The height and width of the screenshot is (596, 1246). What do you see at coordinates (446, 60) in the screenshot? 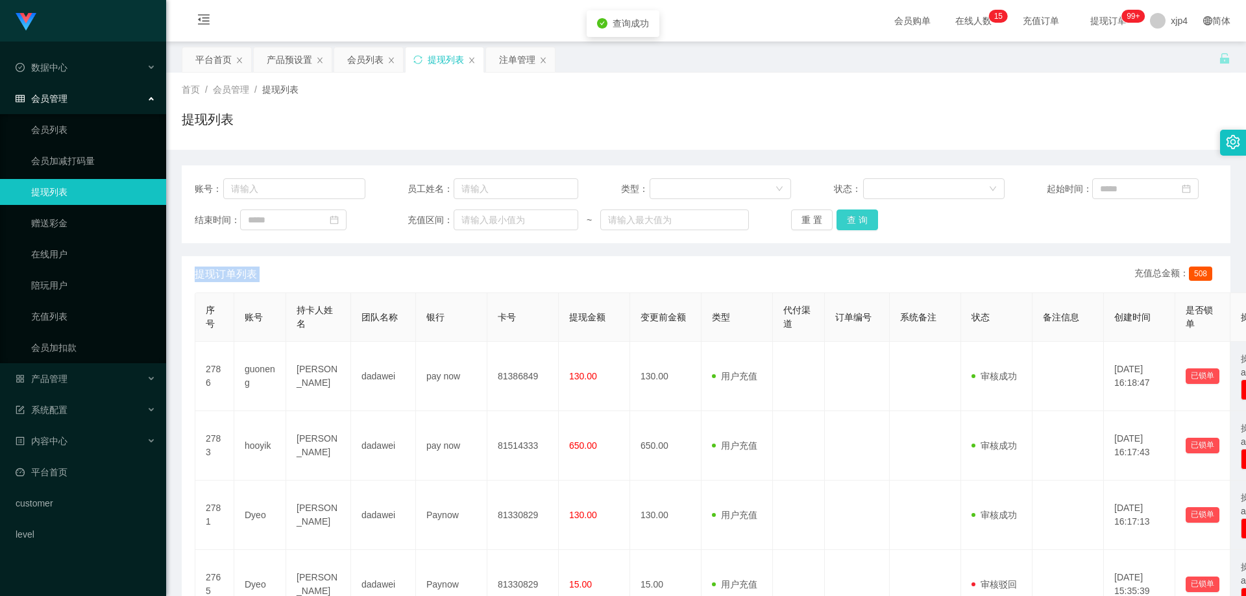
I see `div: 提现列表` at bounding box center [446, 60].